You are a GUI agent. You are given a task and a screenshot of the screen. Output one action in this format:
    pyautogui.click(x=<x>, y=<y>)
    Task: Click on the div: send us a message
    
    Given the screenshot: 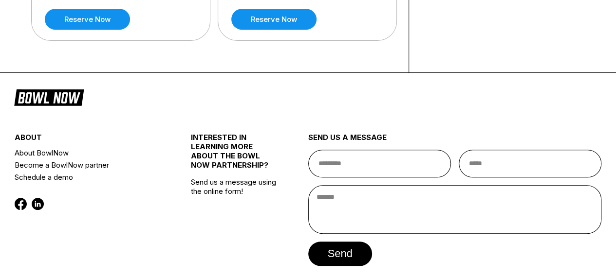 What is the action you would take?
    pyautogui.click(x=455, y=141)
    